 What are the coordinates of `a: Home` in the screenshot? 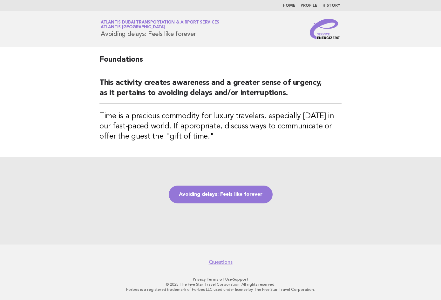 It's located at (289, 6).